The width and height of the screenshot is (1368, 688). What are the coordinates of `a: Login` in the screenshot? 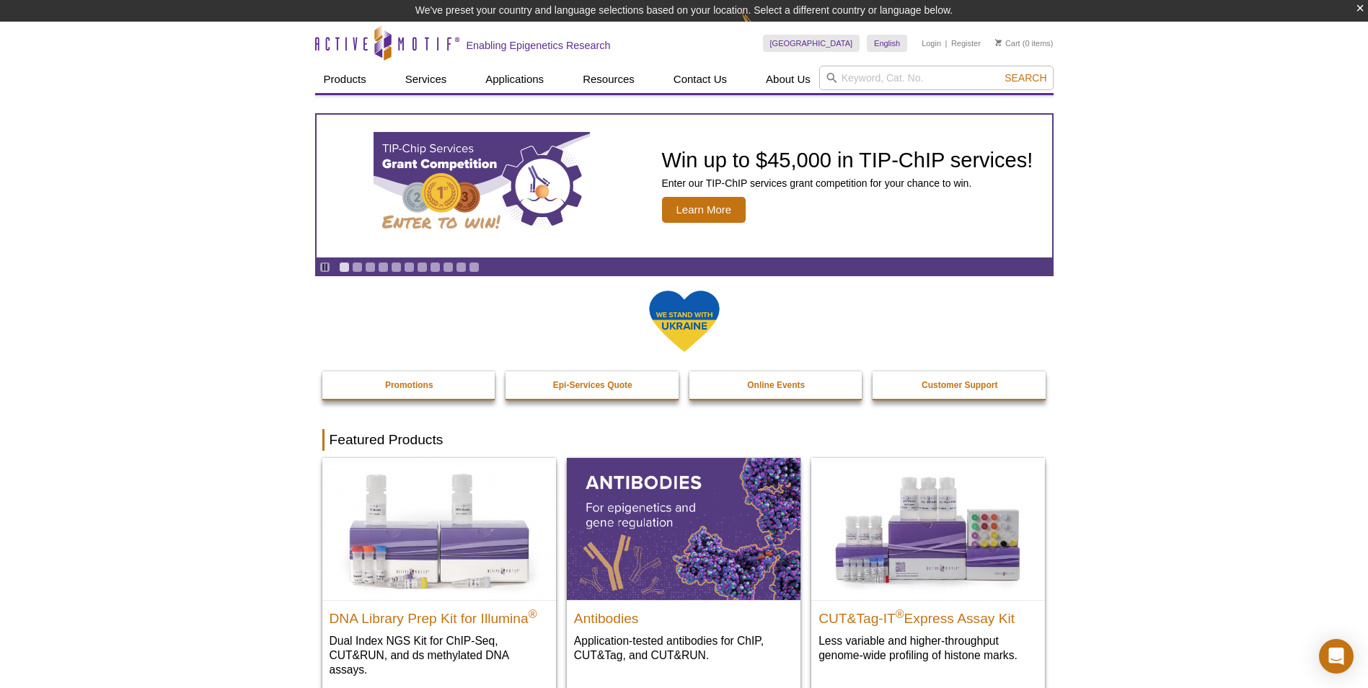 It's located at (931, 43).